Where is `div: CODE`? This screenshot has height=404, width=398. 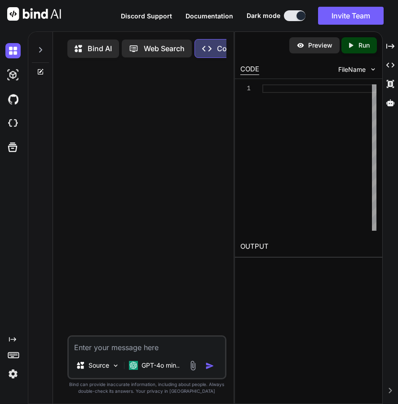 div: CODE is located at coordinates (250, 70).